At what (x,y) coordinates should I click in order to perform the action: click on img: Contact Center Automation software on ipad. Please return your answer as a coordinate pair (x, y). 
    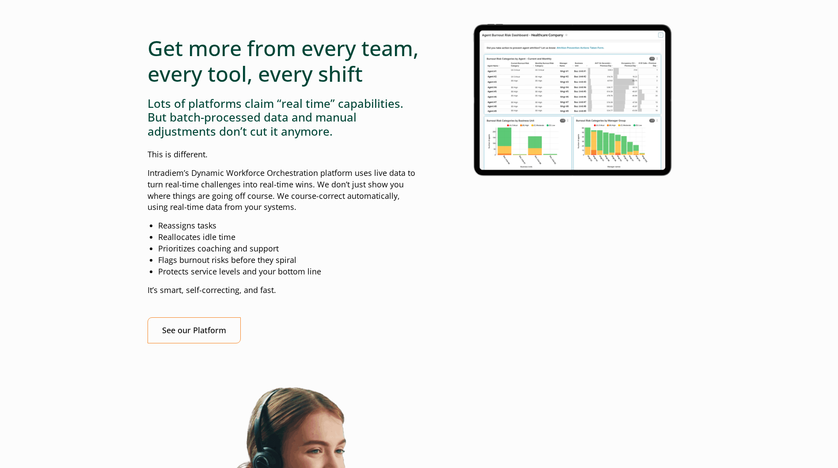
    Looking at the image, I should click on (573, 99).